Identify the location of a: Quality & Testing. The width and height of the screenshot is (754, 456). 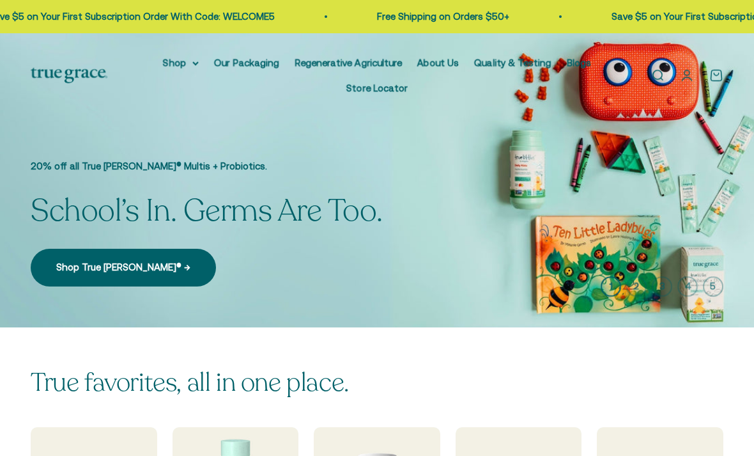
(513, 62).